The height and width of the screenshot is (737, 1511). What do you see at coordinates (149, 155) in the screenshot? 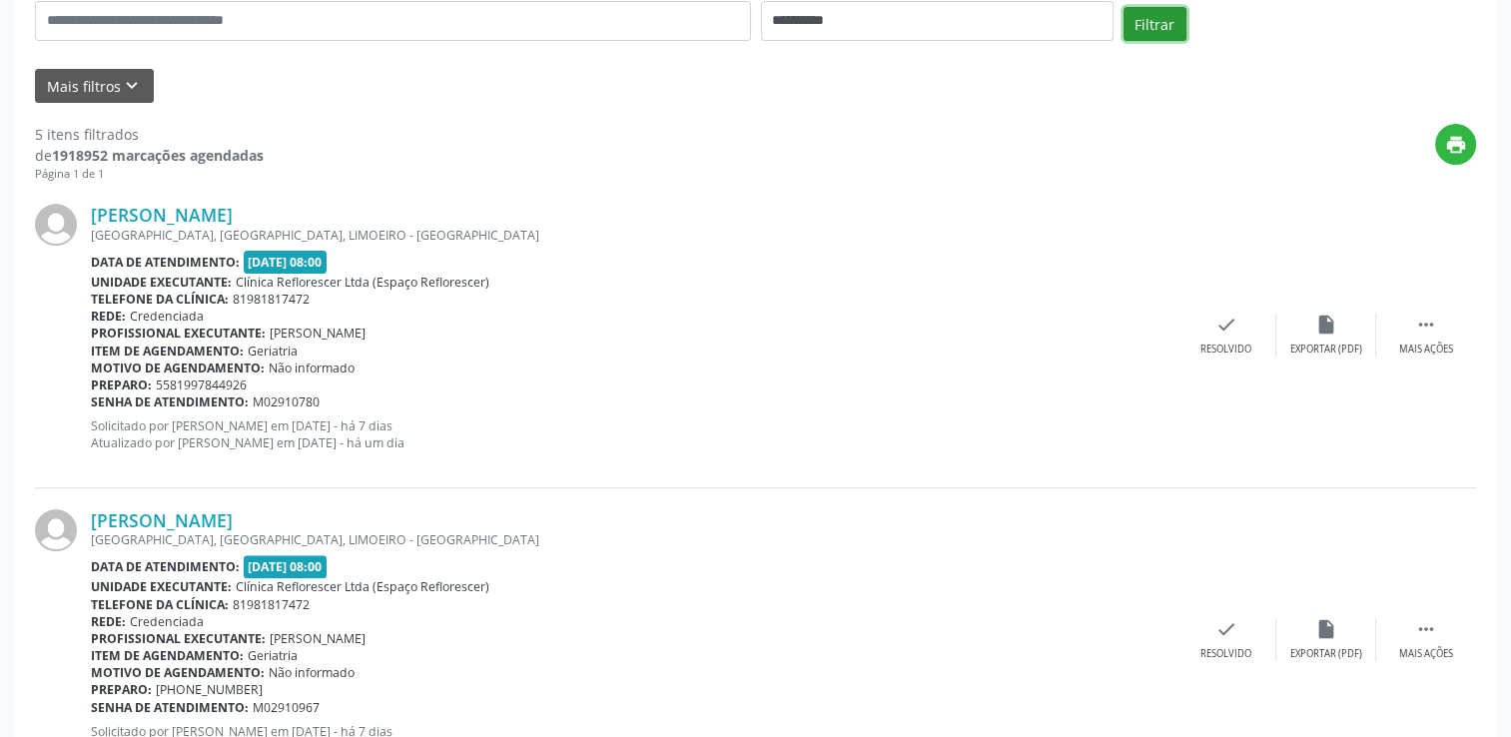
I see `div: de` at bounding box center [149, 155].